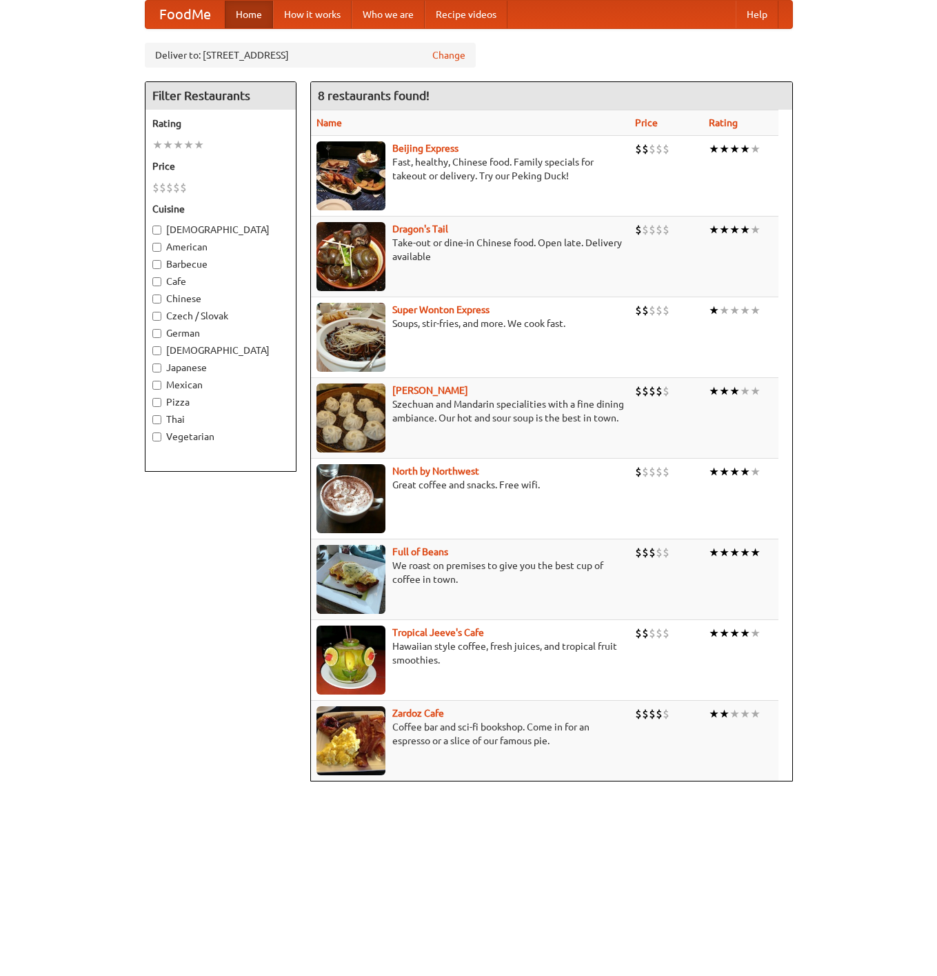 This screenshot has height=976, width=937. I want to click on input: Thai, so click(156, 419).